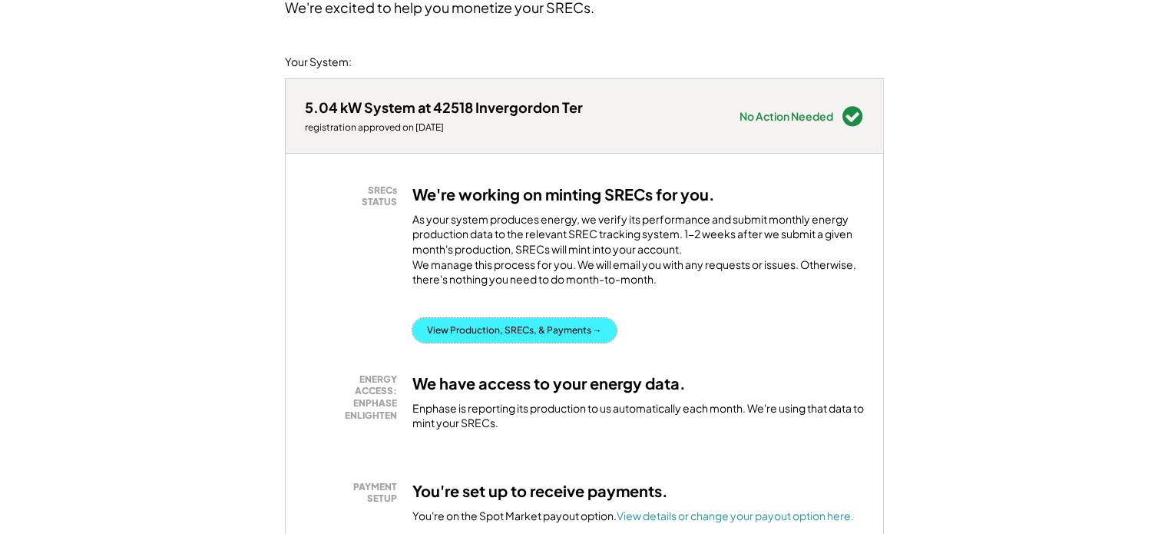 Image resolution: width=1168 pixels, height=534 pixels. Describe the element at coordinates (318, 62) in the screenshot. I see `div: Your System:` at that location.